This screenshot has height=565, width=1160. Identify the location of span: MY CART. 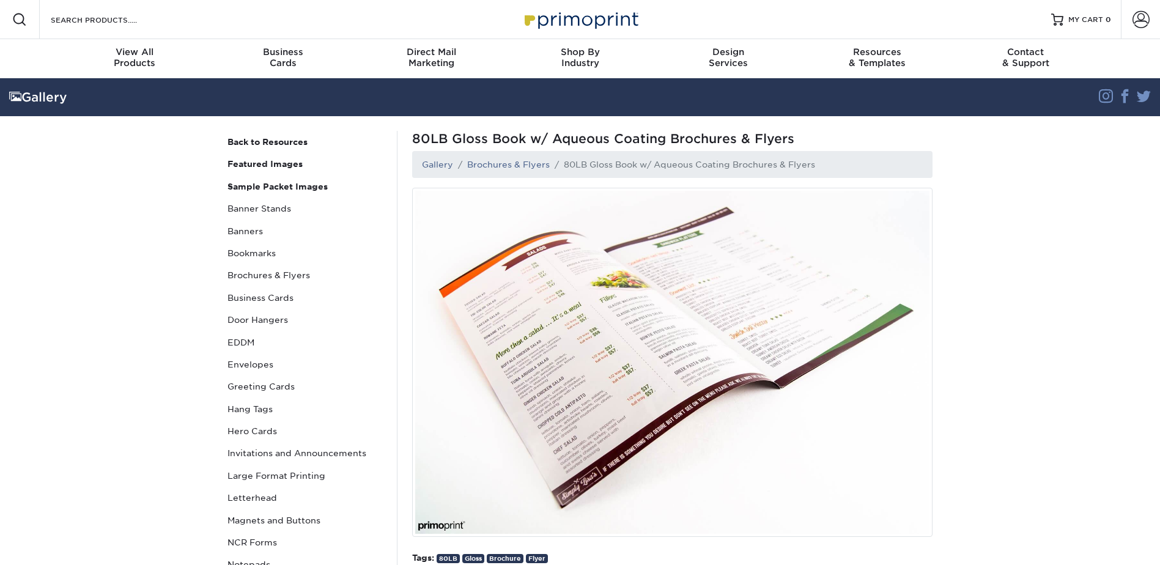
(1085, 20).